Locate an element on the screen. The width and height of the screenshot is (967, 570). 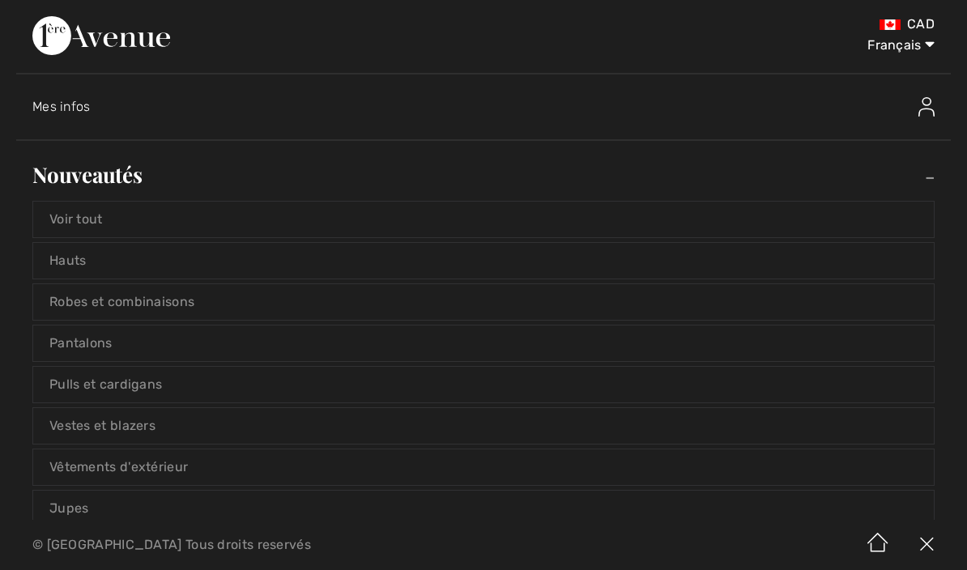
div: CAD is located at coordinates (752, 24).